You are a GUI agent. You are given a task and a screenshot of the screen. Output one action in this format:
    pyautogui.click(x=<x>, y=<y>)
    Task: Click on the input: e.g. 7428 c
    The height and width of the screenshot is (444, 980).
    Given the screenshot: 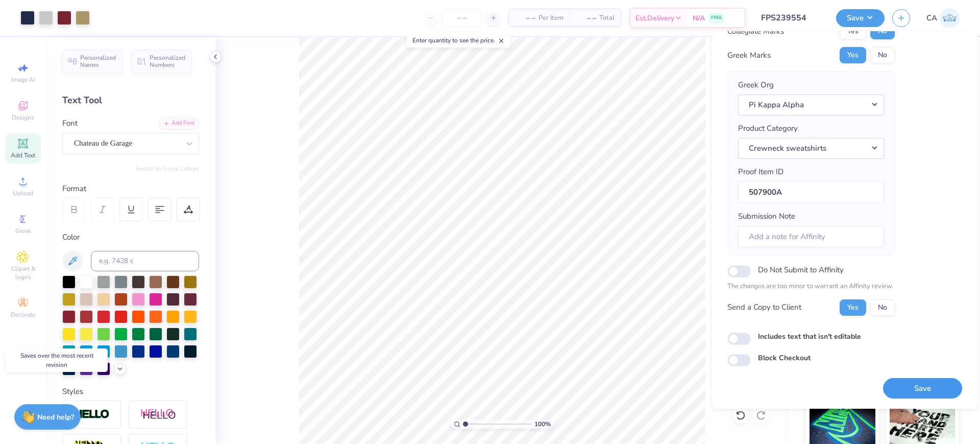 What is the action you would take?
    pyautogui.click(x=145, y=261)
    